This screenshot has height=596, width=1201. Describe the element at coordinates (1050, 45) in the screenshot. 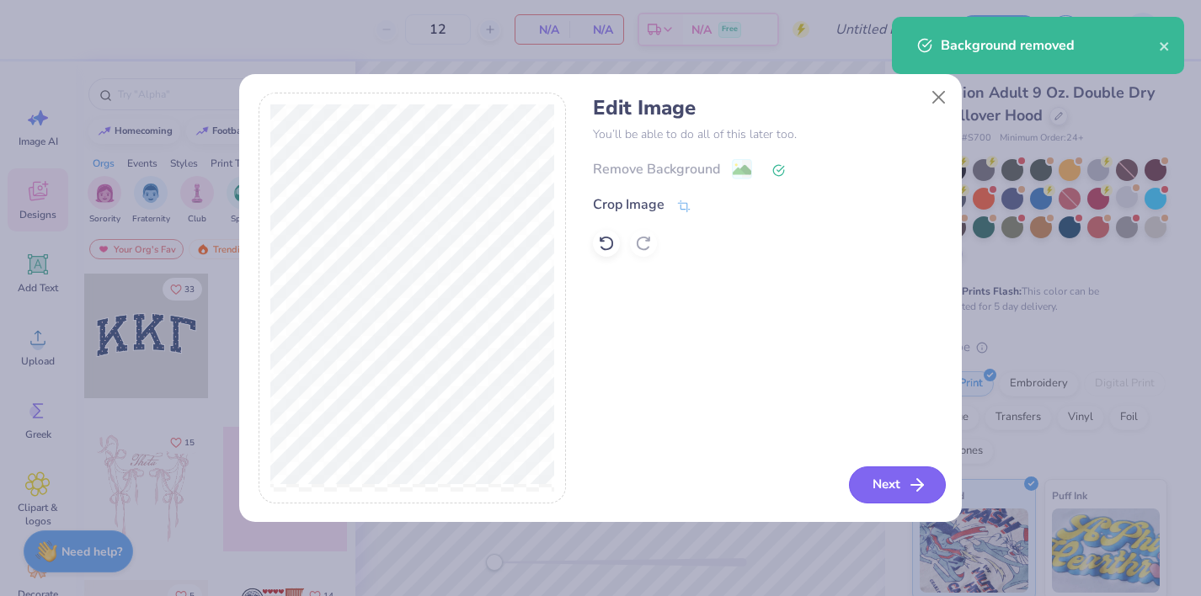

I see `div: Background removed` at that location.